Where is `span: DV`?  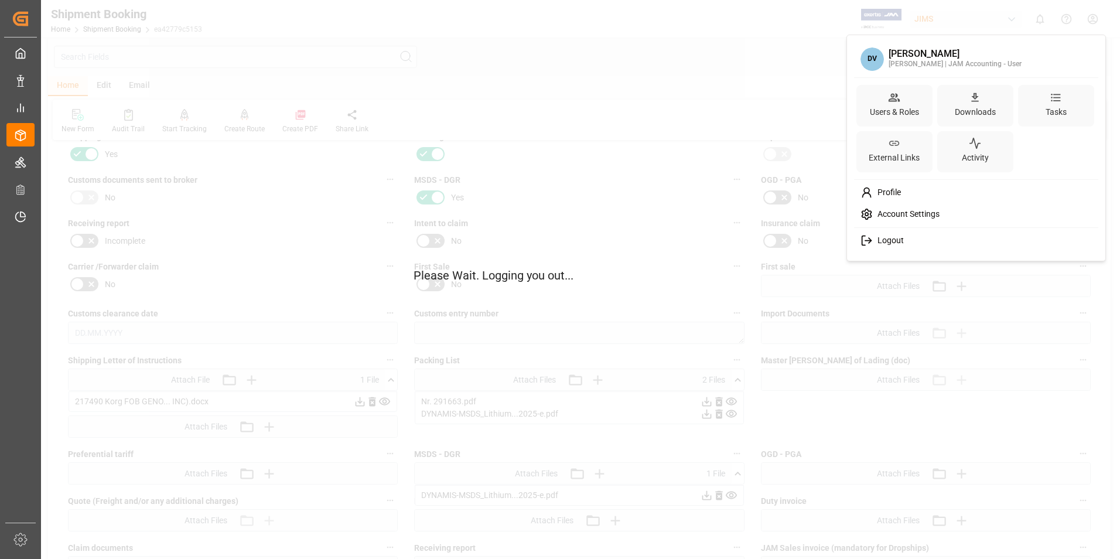 span: DV is located at coordinates (872, 59).